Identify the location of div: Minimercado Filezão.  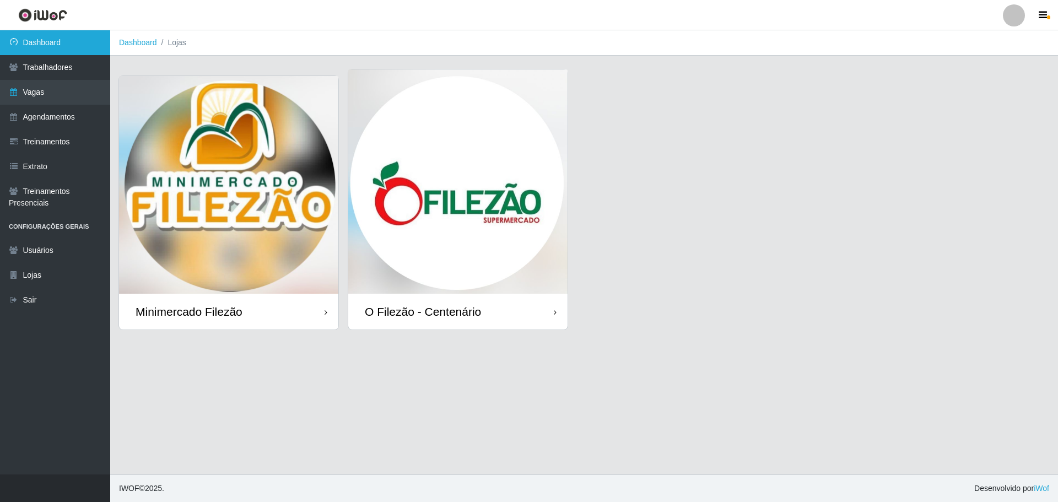
(189, 311).